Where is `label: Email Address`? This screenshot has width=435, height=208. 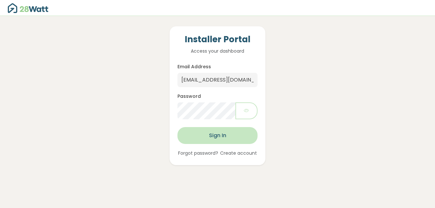 label: Email Address is located at coordinates (194, 67).